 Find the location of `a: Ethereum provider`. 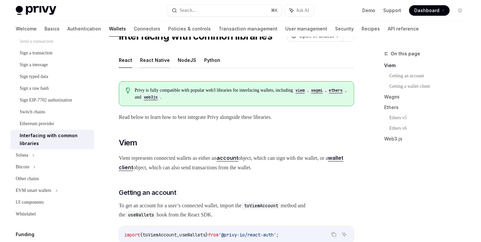

a: Ethereum provider is located at coordinates (52, 124).